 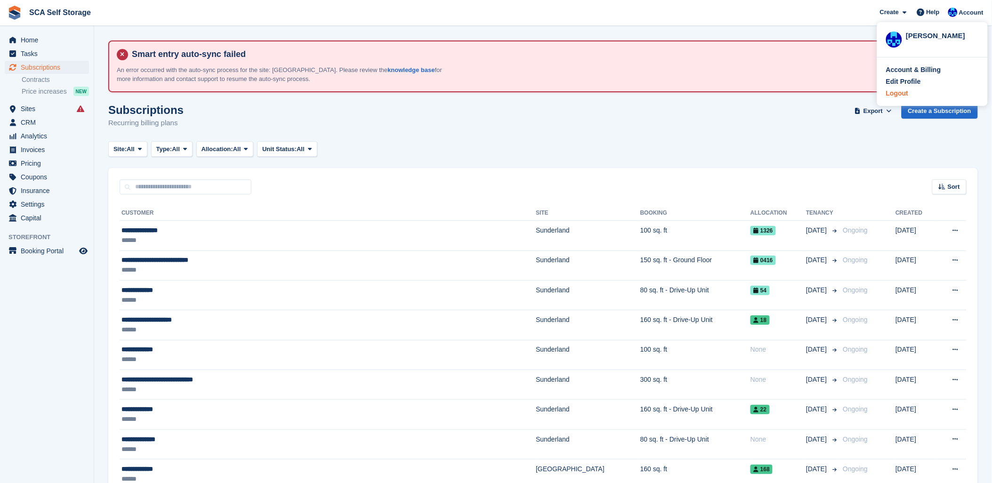 What do you see at coordinates (763, 231) in the screenshot?
I see `span: 1326` at bounding box center [763, 231].